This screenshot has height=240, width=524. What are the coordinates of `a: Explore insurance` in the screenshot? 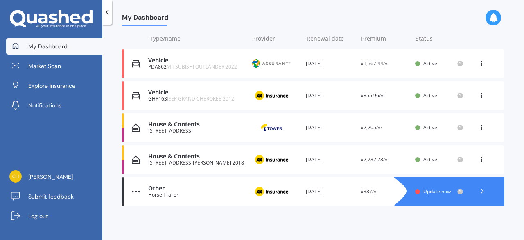 It's located at (54, 86).